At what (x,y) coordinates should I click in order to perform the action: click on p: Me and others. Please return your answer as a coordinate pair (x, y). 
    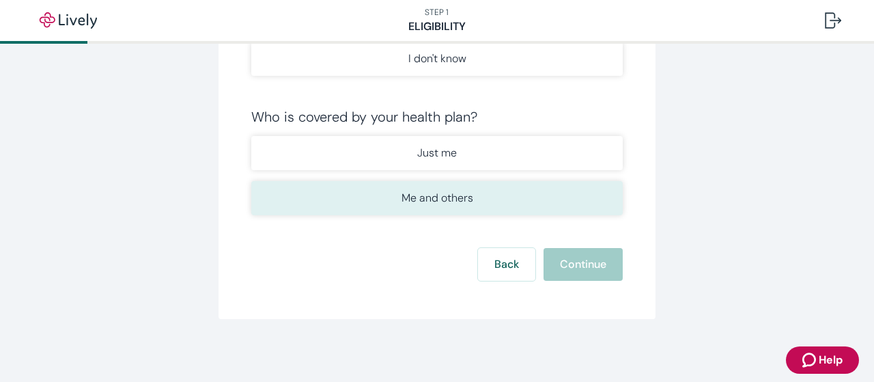
    Looking at the image, I should click on (437, 198).